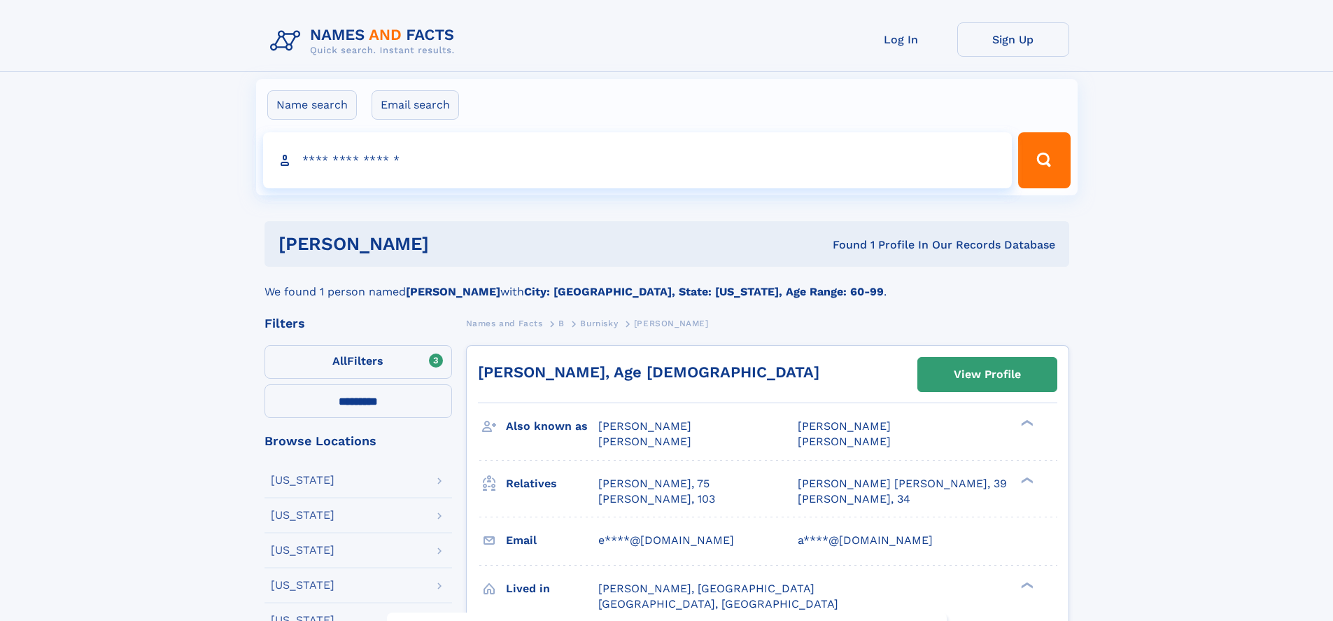 The width and height of the screenshot is (1333, 621). I want to click on label: Email search, so click(415, 105).